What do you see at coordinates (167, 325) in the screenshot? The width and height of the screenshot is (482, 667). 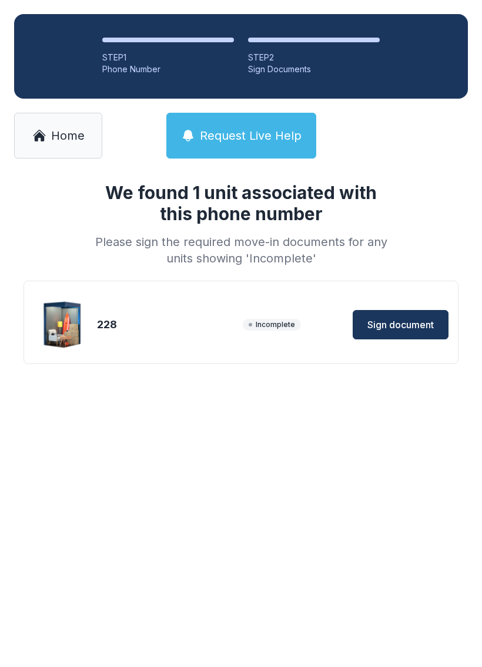 I see `div: 228` at bounding box center [167, 325].